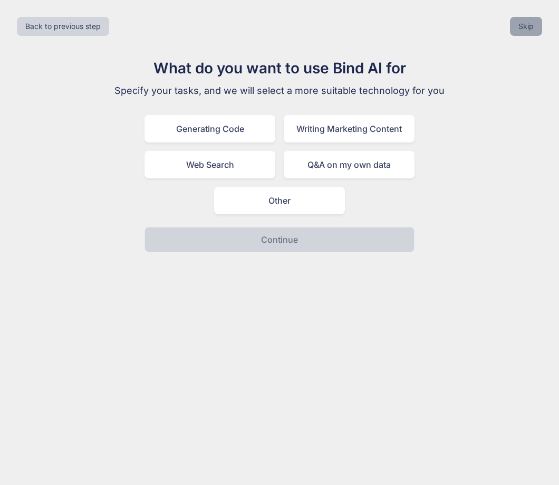 The image size is (559, 485). What do you see at coordinates (349, 129) in the screenshot?
I see `div: Writing Marketing Content` at bounding box center [349, 129].